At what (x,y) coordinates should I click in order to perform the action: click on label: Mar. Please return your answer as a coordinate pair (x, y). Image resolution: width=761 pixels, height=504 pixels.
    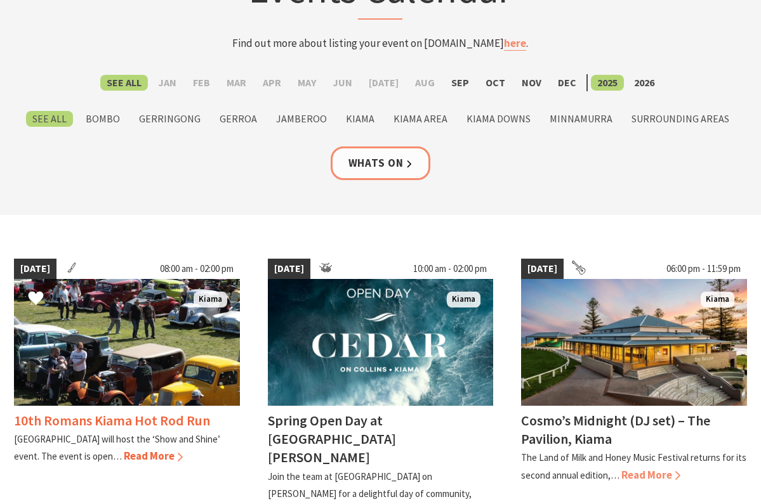
    Looking at the image, I should click on (236, 82).